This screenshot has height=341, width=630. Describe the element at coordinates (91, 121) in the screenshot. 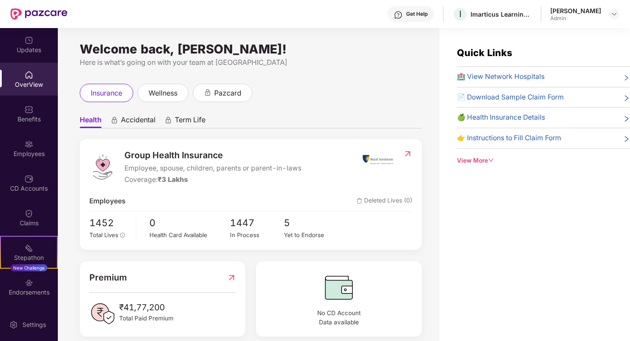

I see `span: Health` at that location.